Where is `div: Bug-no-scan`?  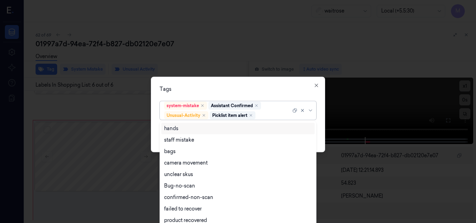
div: Bug-no-scan is located at coordinates (180, 186).